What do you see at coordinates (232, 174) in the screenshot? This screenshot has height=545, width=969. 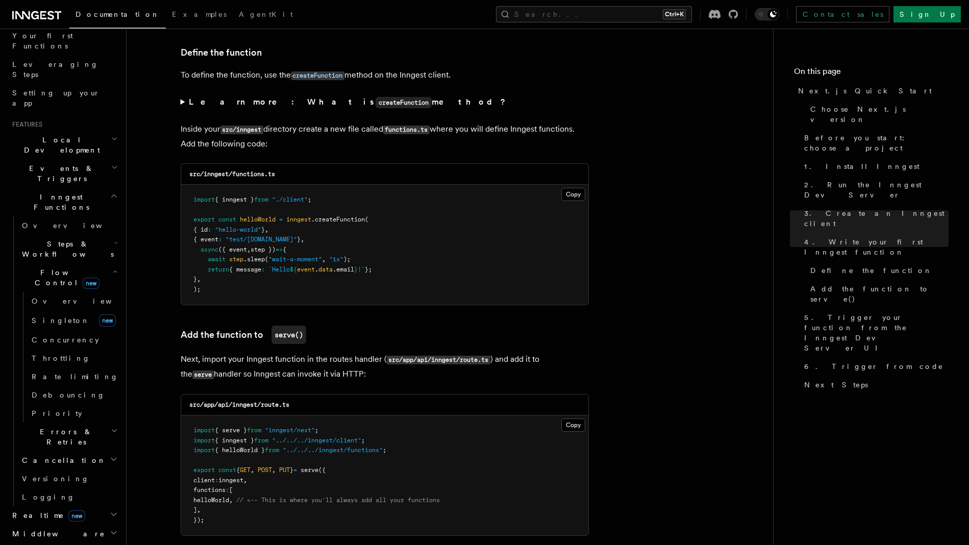 I see `code: src/inngest/functions.ts` at bounding box center [232, 174].